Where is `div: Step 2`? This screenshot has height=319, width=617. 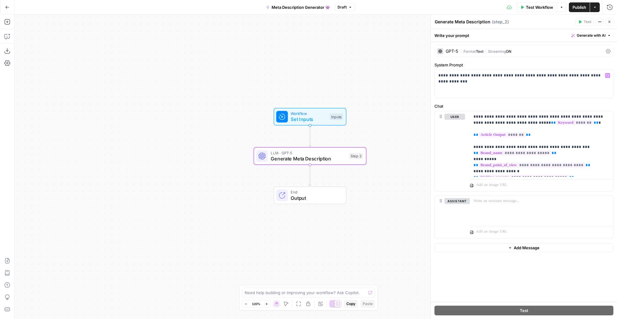 div: Step 2 is located at coordinates (356, 156).